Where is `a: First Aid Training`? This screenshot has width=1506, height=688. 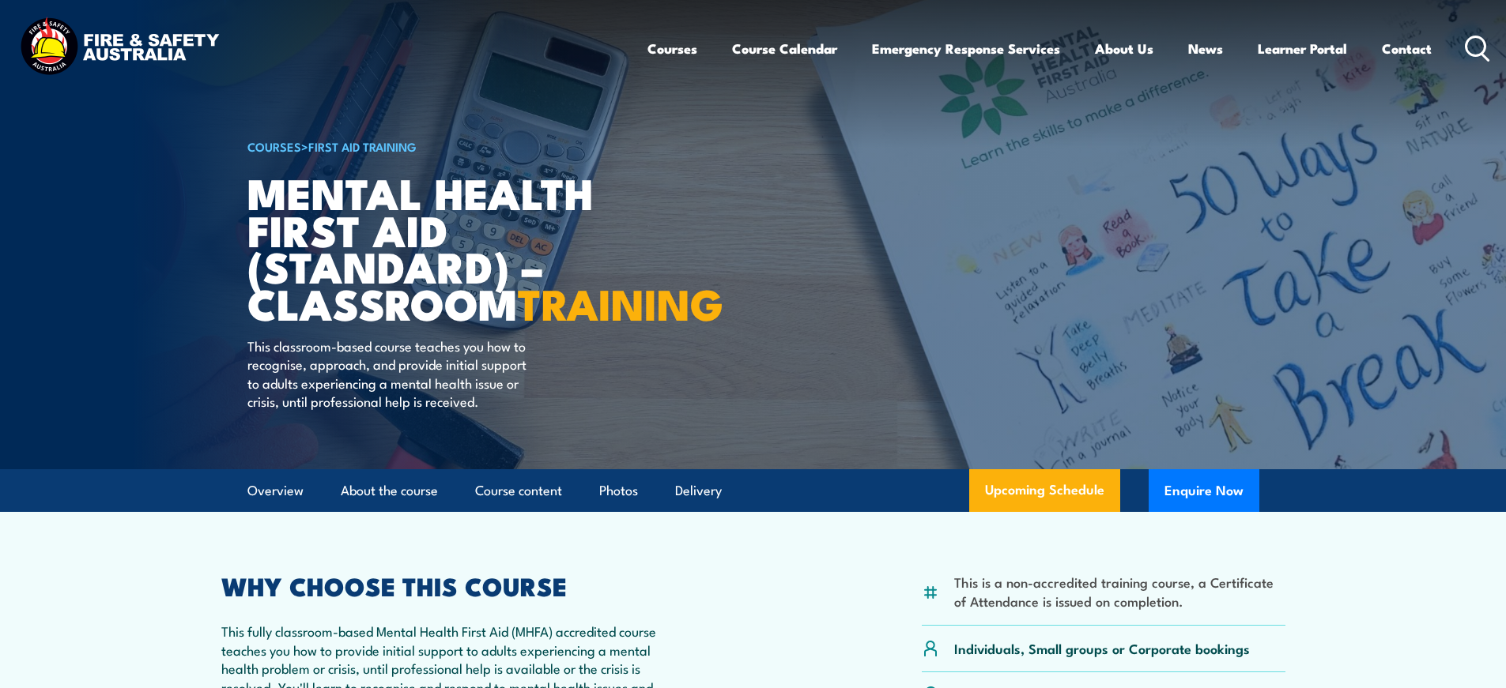 a: First Aid Training is located at coordinates (362, 146).